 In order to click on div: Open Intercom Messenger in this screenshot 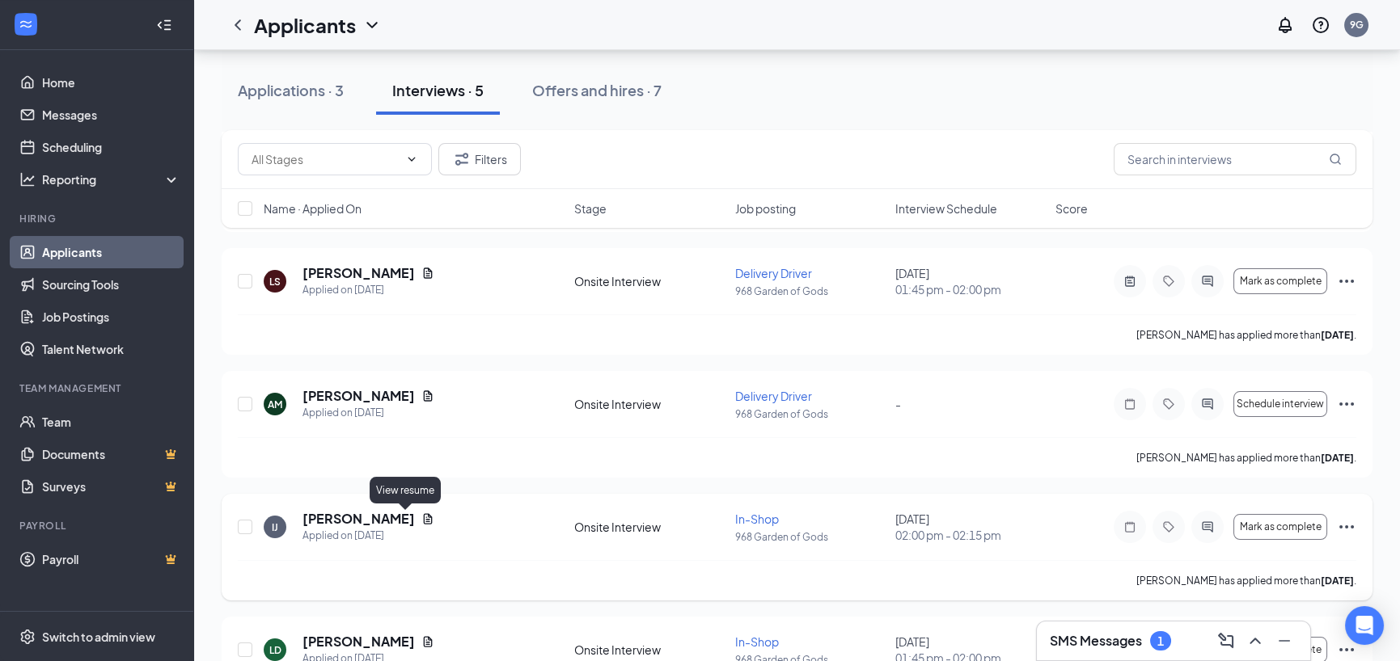, I will do `click(1364, 626)`.